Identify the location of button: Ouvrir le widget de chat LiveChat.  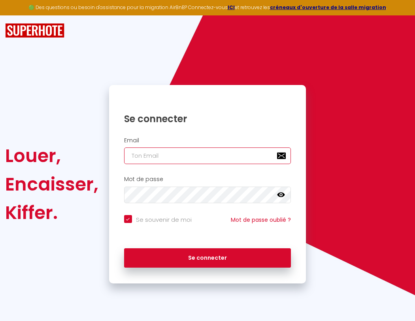
(18, 15).